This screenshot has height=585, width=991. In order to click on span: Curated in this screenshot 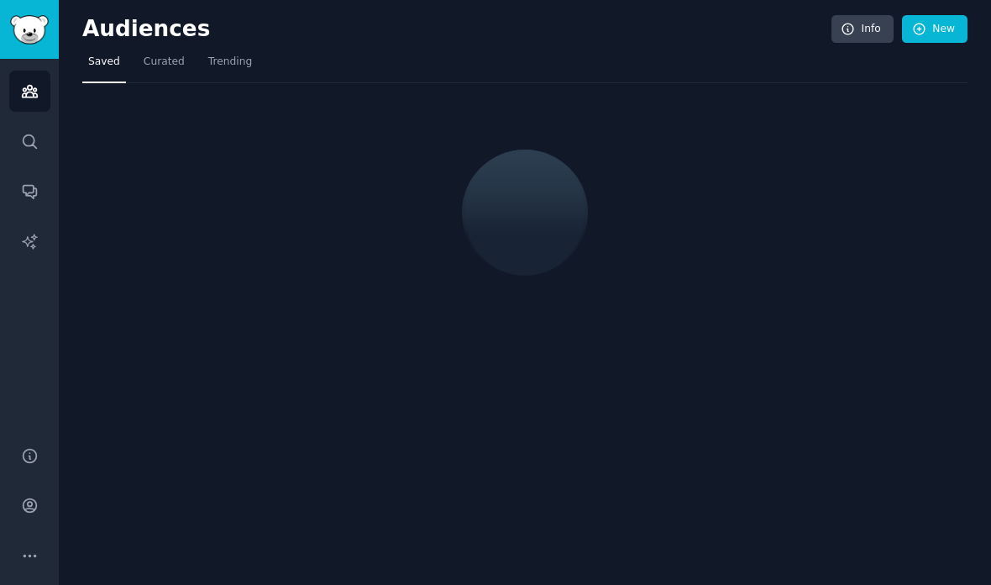, I will do `click(164, 62)`.